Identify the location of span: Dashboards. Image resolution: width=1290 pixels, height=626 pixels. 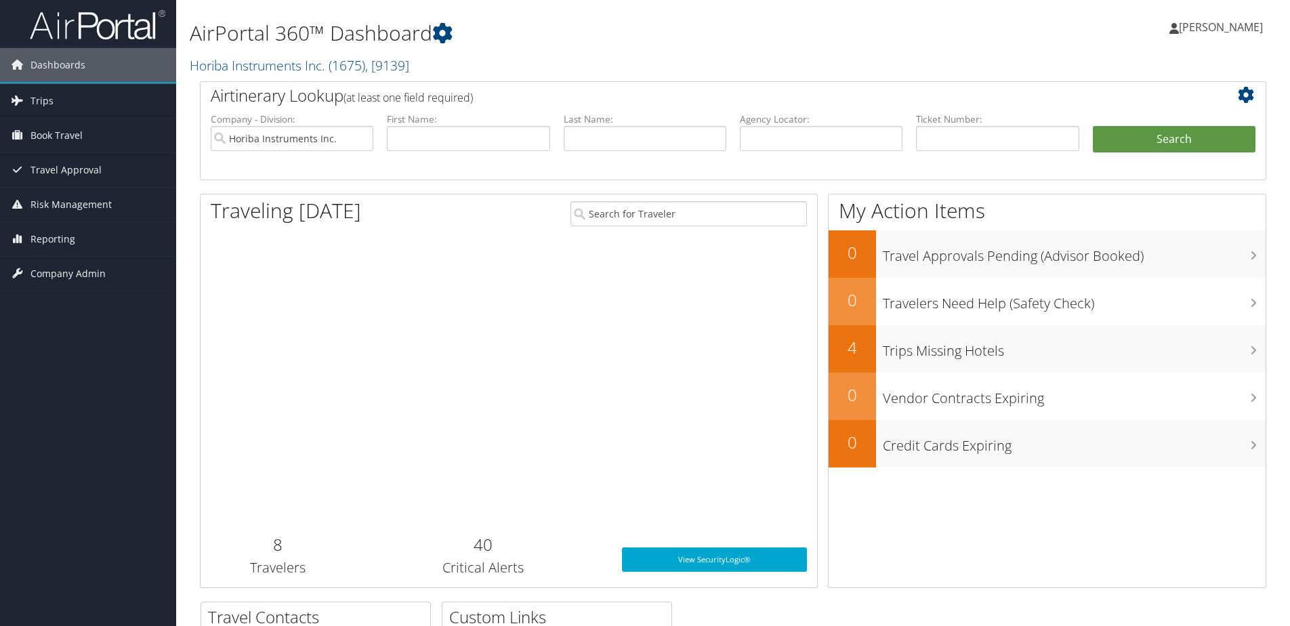
(58, 65).